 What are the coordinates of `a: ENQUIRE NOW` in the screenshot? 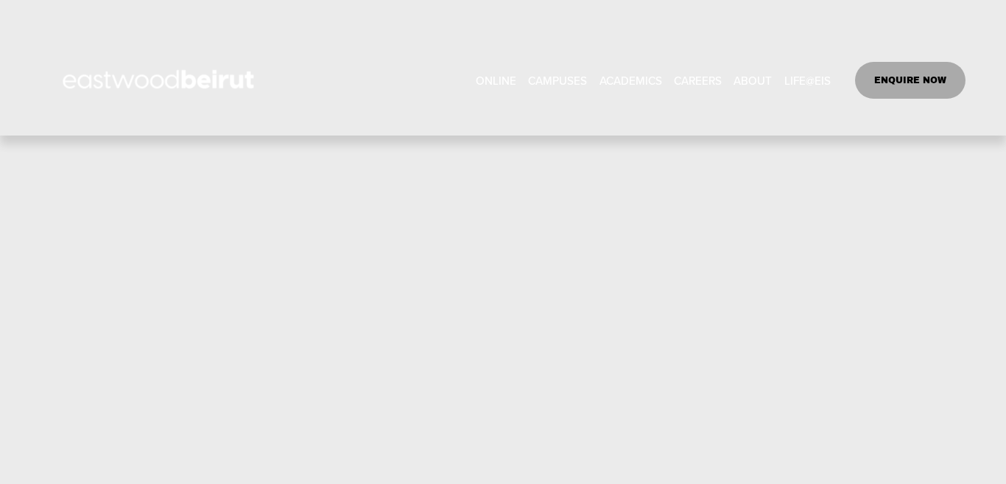 It's located at (910, 80).